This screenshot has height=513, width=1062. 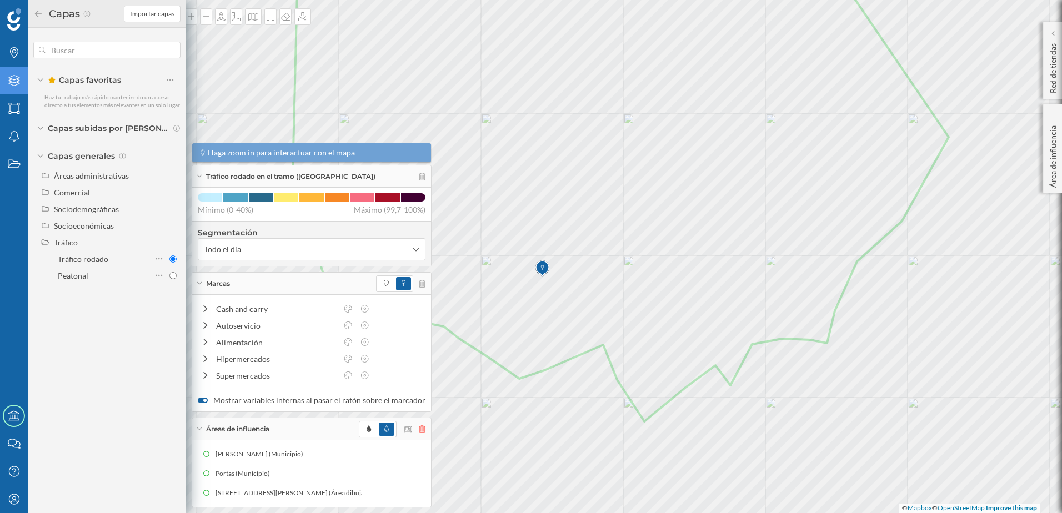 I want to click on h2: Capas, so click(x=63, y=14).